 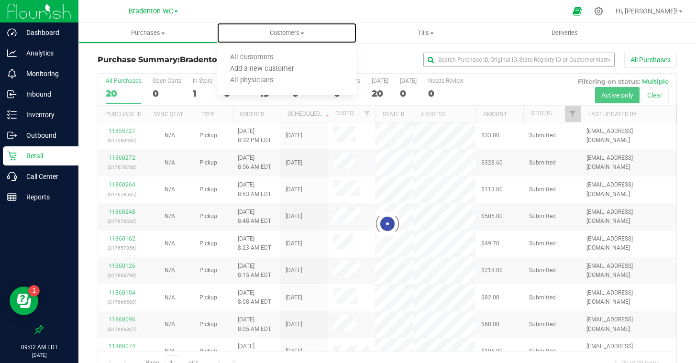 What do you see at coordinates (12, 156) in the screenshot?
I see `inline-svg: Retail` at bounding box center [12, 156].